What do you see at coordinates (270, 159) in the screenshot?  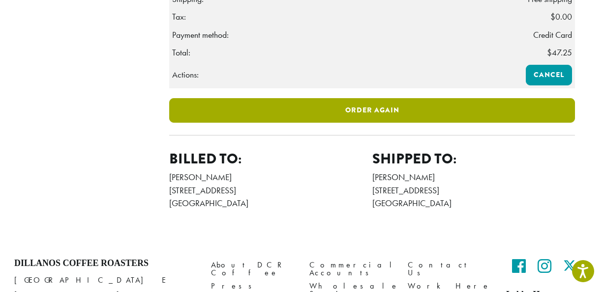 I see `h2: Billed to:` at bounding box center [270, 159].